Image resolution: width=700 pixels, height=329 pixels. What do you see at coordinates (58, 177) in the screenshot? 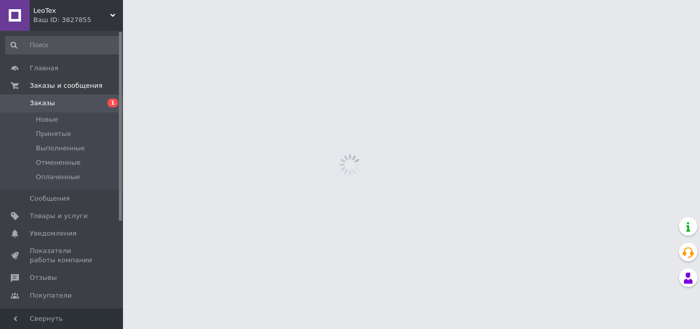
I see `span: Оплаченные` at bounding box center [58, 177].